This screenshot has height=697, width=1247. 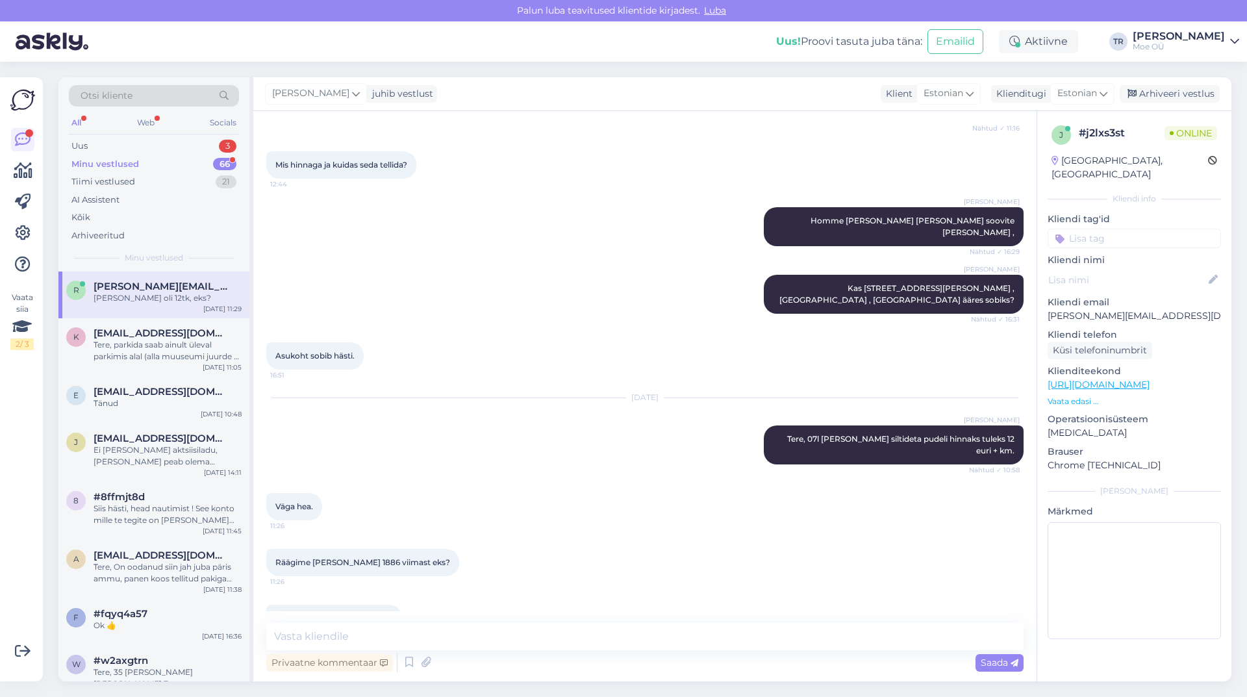 I want to click on div: # j2lxs3st, so click(x=1122, y=133).